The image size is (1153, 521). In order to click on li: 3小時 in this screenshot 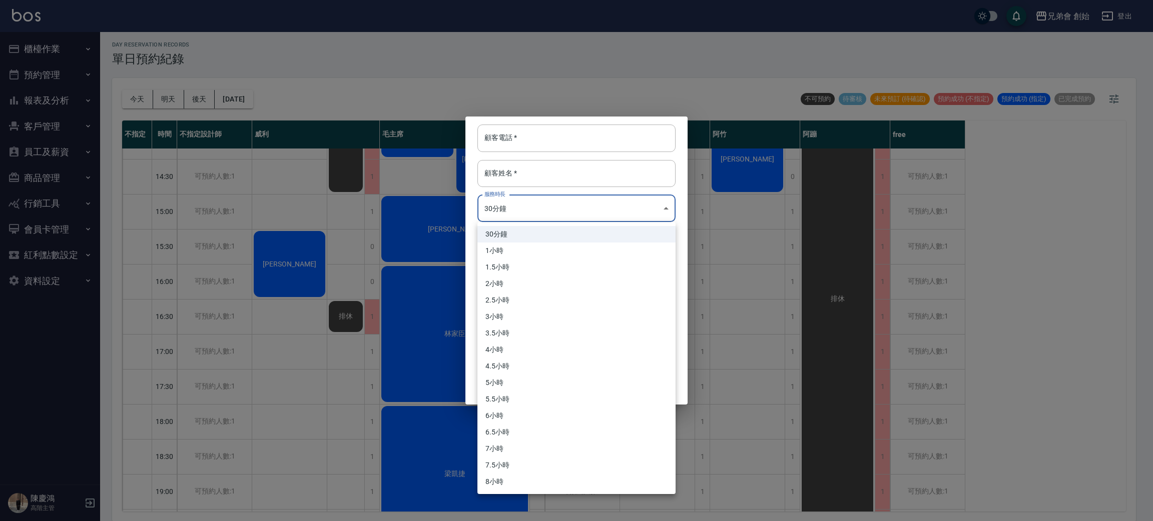, I will do `click(576, 317)`.